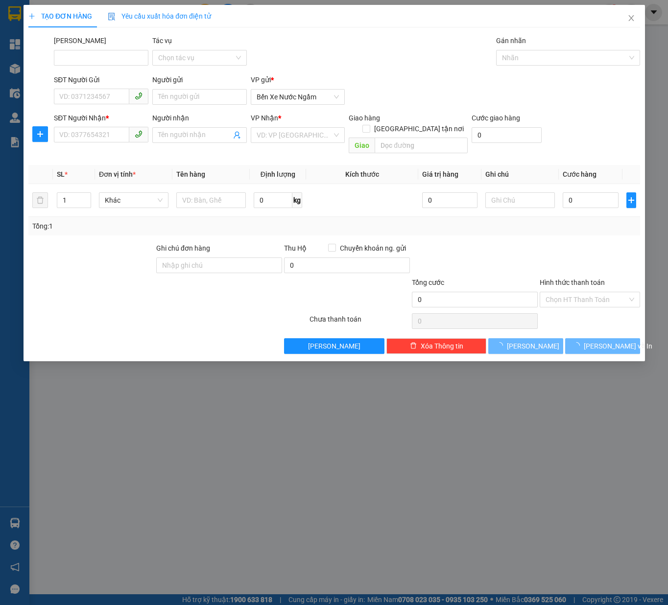 This screenshot has height=605, width=668. Describe the element at coordinates (572, 283) in the screenshot. I see `label: Hình thức thanh toán` at that location.